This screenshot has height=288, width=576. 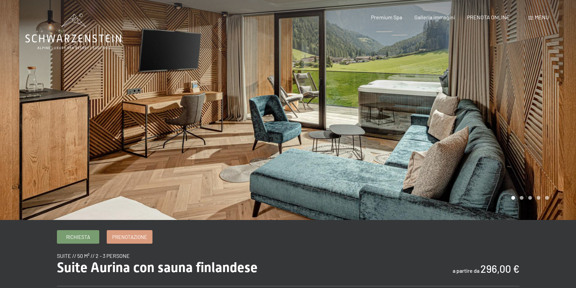 I want to click on a: Richiesta, so click(x=78, y=237).